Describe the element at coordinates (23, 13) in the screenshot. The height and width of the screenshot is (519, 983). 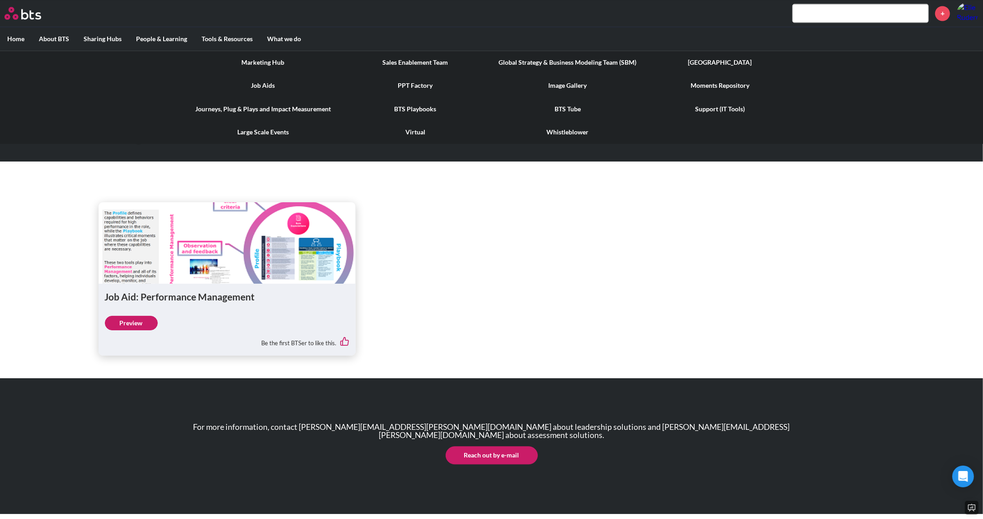
I see `img: BTS Logo` at that location.